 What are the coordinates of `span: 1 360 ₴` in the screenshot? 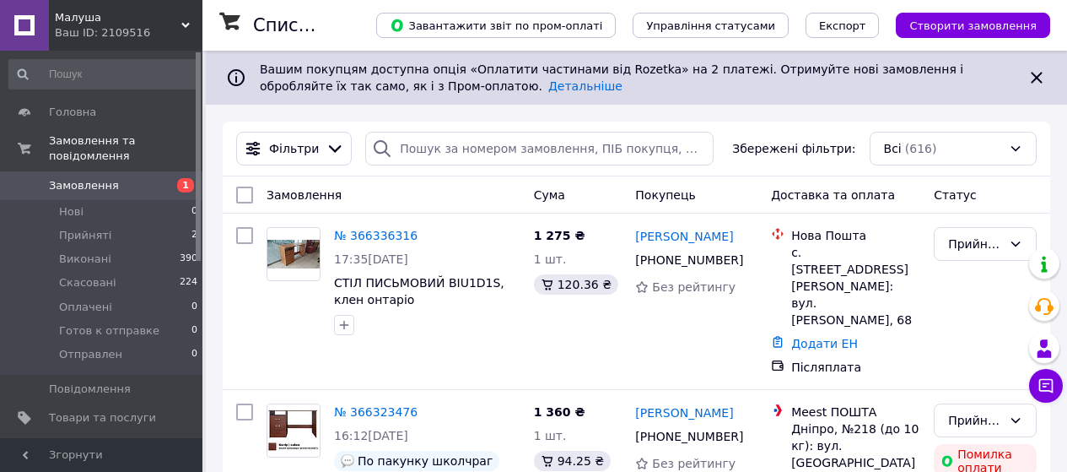 It's located at (559, 412).